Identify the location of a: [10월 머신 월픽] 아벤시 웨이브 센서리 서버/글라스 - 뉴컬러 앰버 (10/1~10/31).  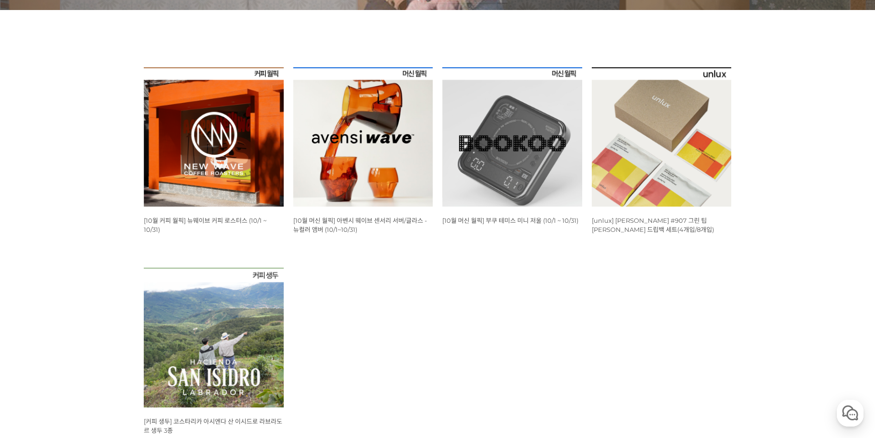
(360, 225).